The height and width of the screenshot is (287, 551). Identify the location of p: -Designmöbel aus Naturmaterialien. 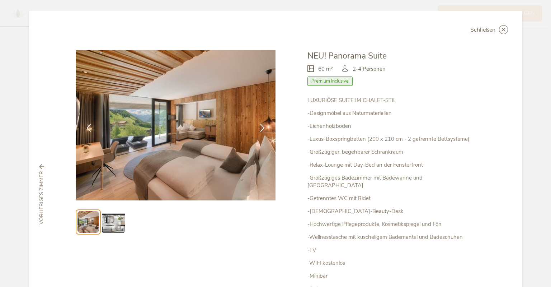
(392, 113).